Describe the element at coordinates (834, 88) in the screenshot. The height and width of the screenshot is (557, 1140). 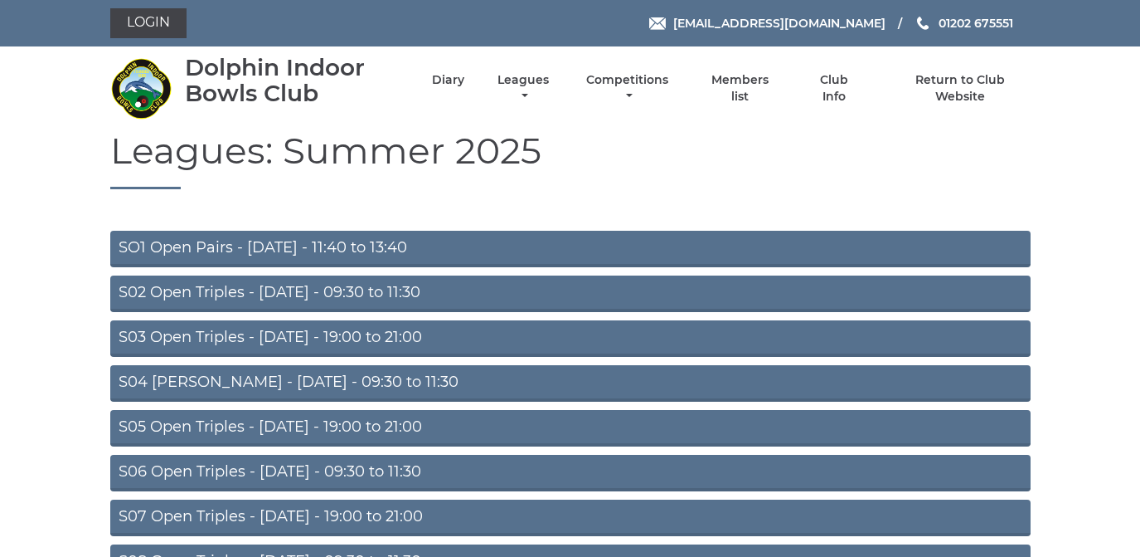
I see `a: Club Info` at that location.